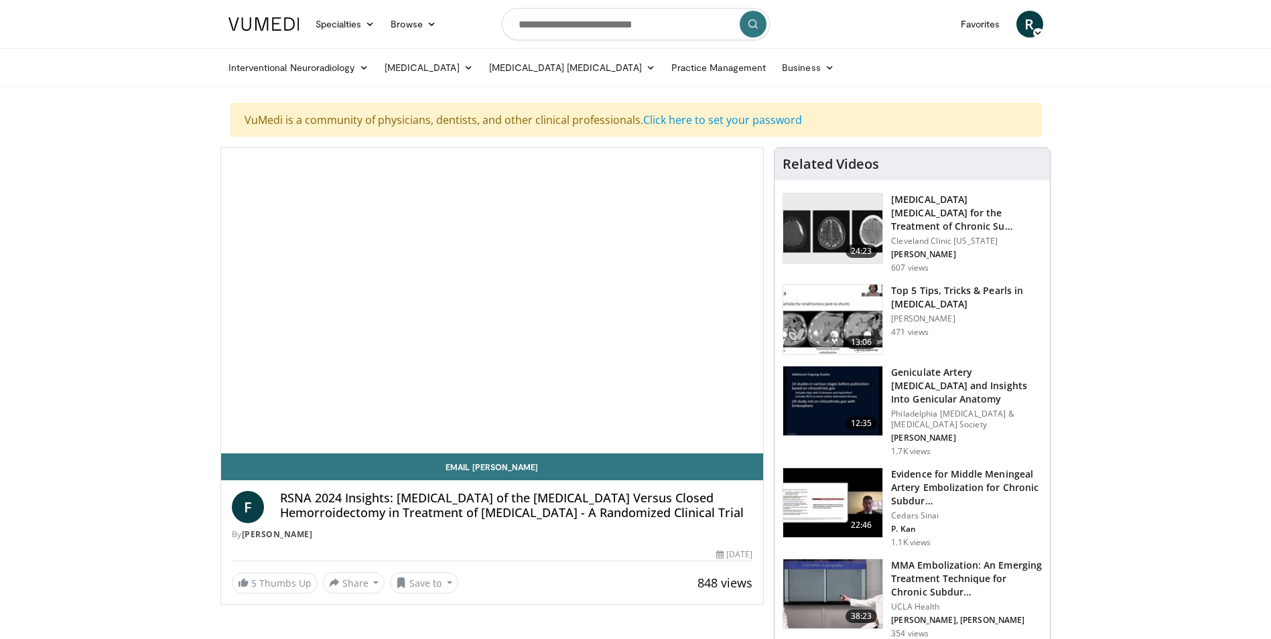 Image resolution: width=1271 pixels, height=639 pixels. What do you see at coordinates (493, 535) in the screenshot?
I see `div: By` at bounding box center [493, 535].